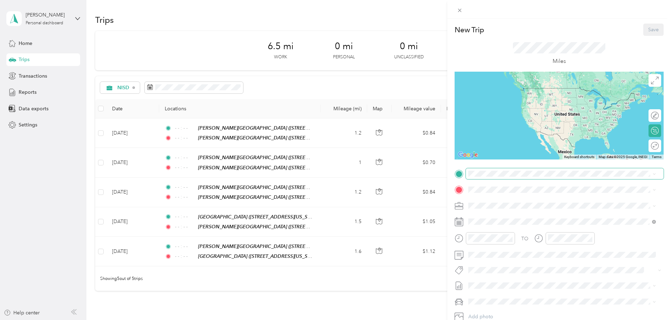 Image resolution: width=671 pixels, height=320 pixels. Describe the element at coordinates (623, 157) in the screenshot. I see `span: Map data ©2025 Google, INEGI` at that location.